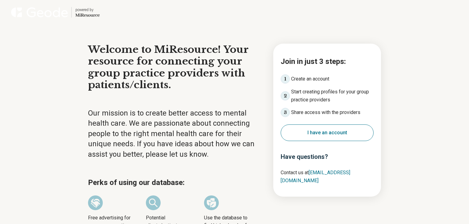  What do you see at coordinates (175, 134) in the screenshot?
I see `p: Our mission is to create better access to mental health care. We are passionate about connecting ...` at bounding box center [175, 134].